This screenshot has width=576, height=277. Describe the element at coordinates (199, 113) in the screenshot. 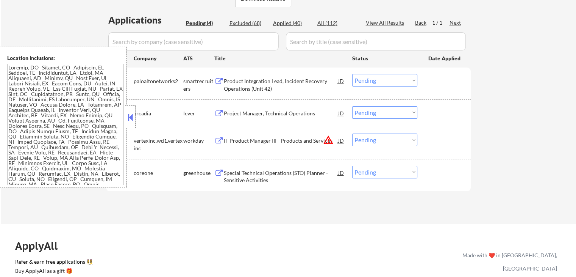

I see `div: lever` at that location.